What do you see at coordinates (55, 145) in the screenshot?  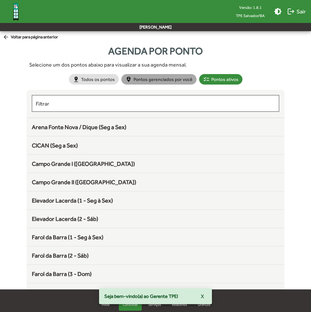 I see `span: CICAN (Seg a Sex)` at bounding box center [55, 145].